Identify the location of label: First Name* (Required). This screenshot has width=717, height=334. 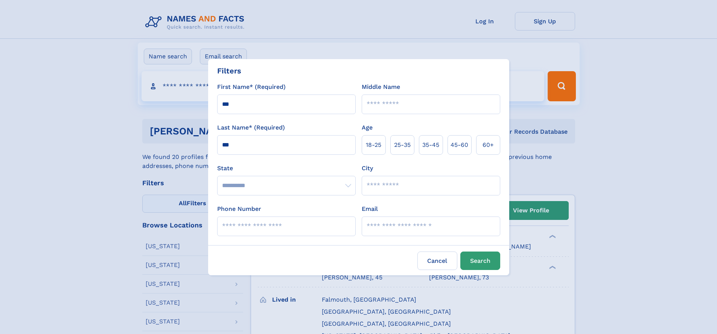
(251, 87).